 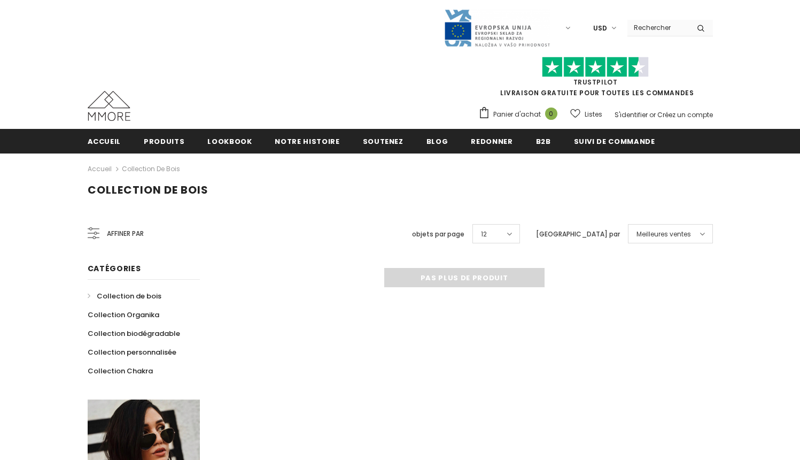 What do you see at coordinates (437, 141) in the screenshot?
I see `span: Blog` at bounding box center [437, 141].